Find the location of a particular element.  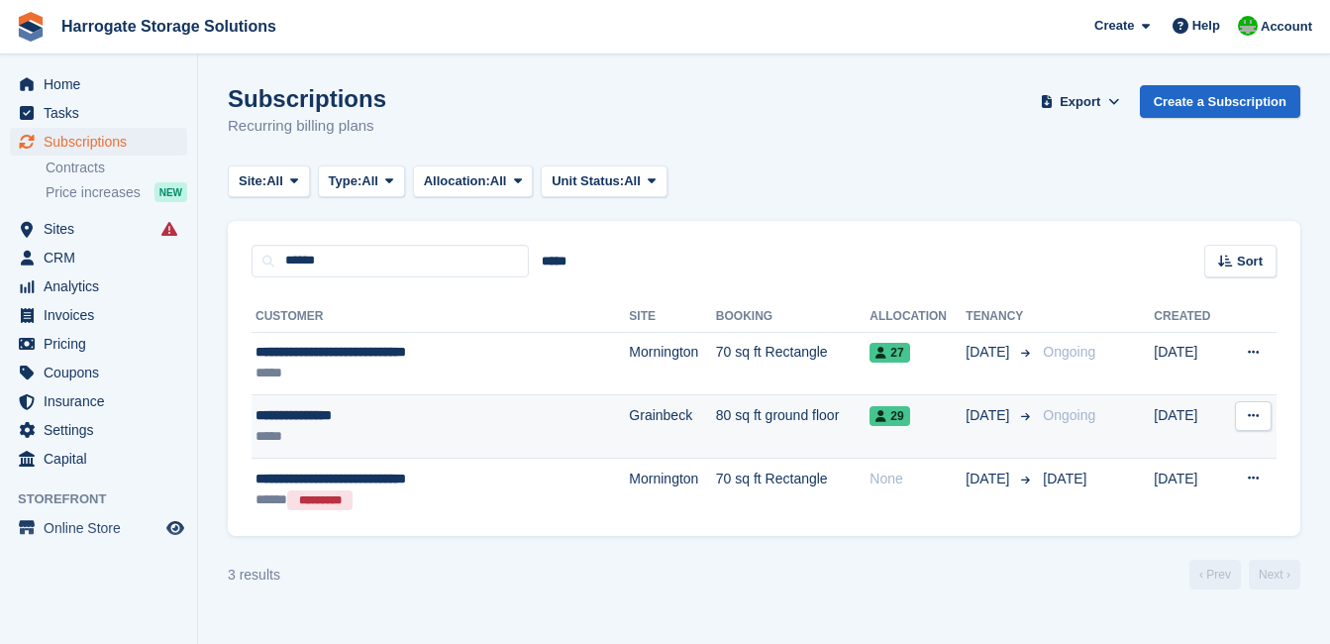

span: Home is located at coordinates (103, 84).